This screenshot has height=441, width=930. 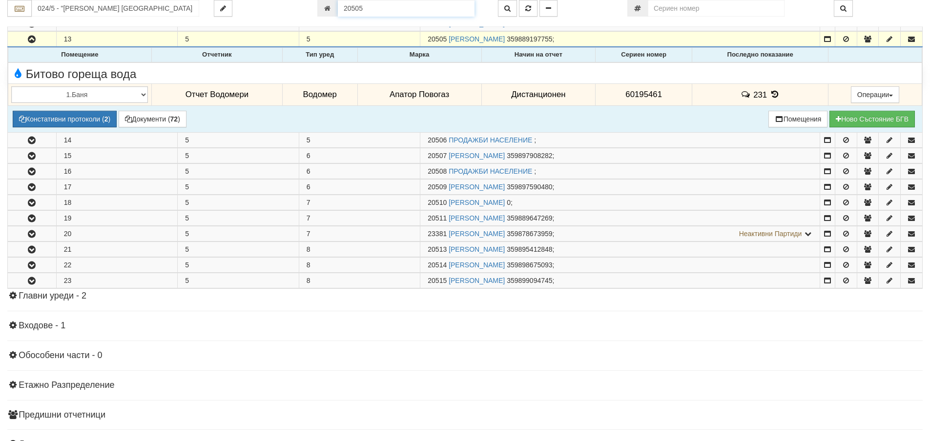 What do you see at coordinates (760, 94) in the screenshot?
I see `span: 231` at bounding box center [760, 94].